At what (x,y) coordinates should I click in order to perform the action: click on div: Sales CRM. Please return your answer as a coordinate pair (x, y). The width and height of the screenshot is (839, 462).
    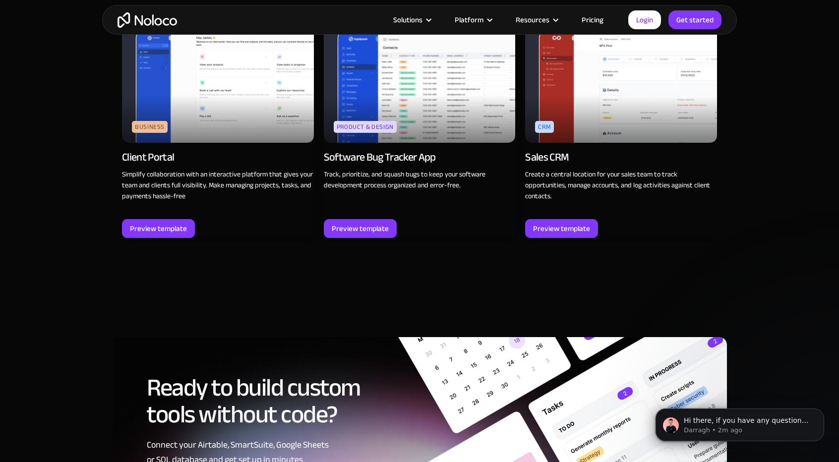
    Looking at the image, I should click on (547, 157).